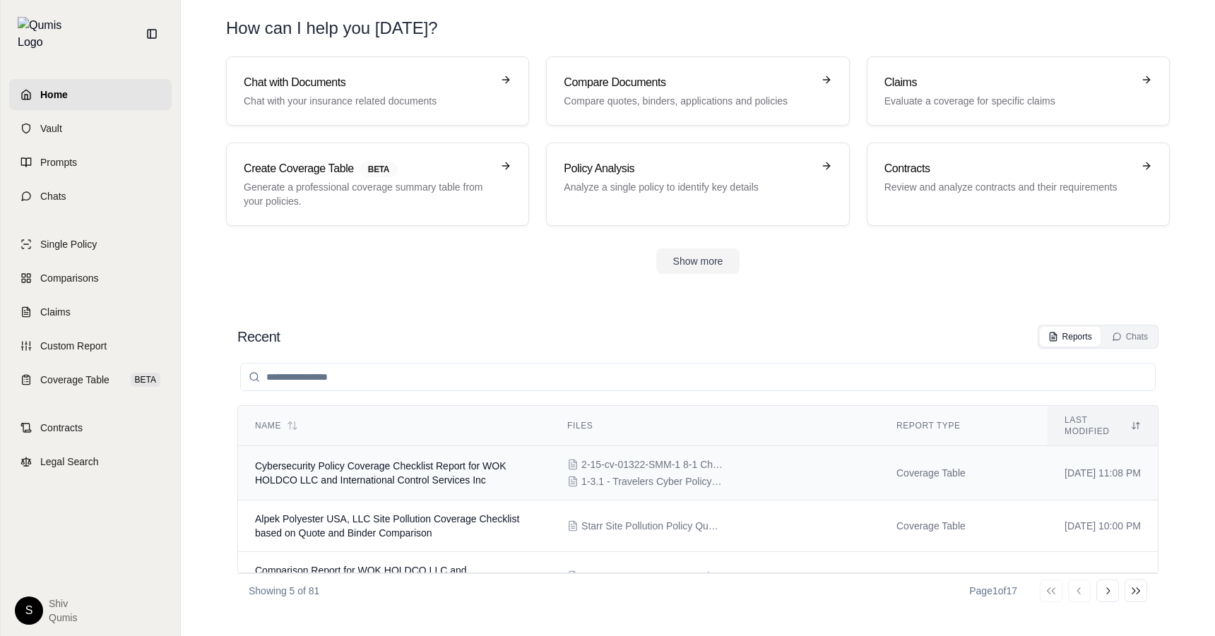 This screenshot has height=636, width=1215. What do you see at coordinates (687, 101) in the screenshot?
I see `p: Compare quotes, binders, applications and policies` at bounding box center [687, 101].